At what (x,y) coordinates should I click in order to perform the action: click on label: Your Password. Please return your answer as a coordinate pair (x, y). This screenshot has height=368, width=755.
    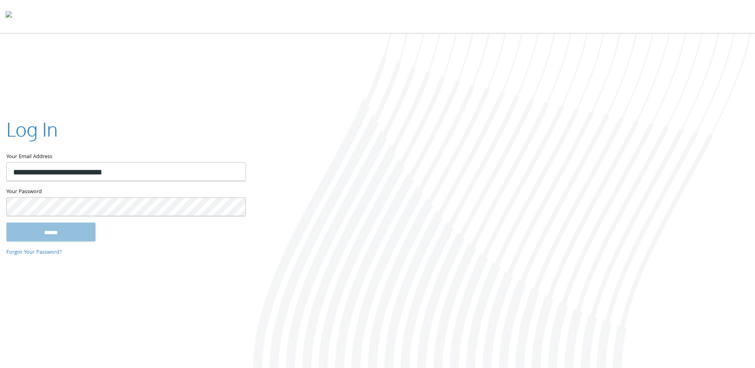
    Looking at the image, I should click on (126, 192).